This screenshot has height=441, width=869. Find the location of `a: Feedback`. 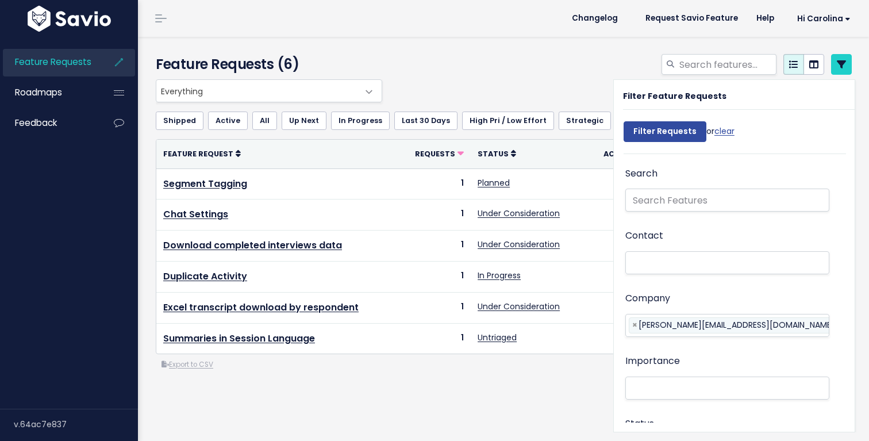

a: Feedback is located at coordinates (49, 123).